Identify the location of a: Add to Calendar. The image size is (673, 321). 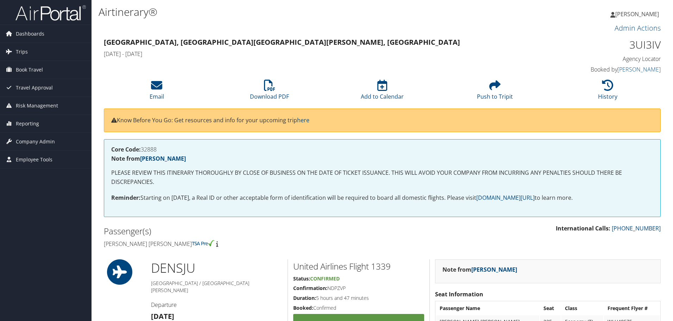
(382, 92).